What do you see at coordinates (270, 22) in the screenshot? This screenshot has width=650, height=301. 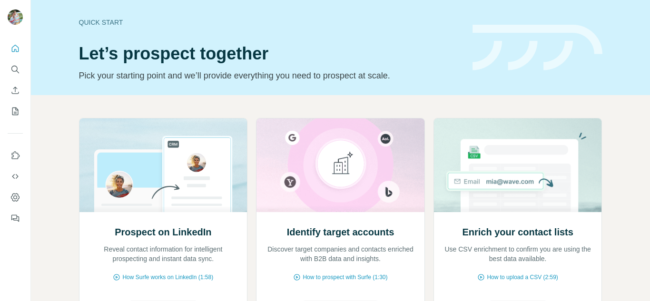 I see `div: Quick start` at bounding box center [270, 22].